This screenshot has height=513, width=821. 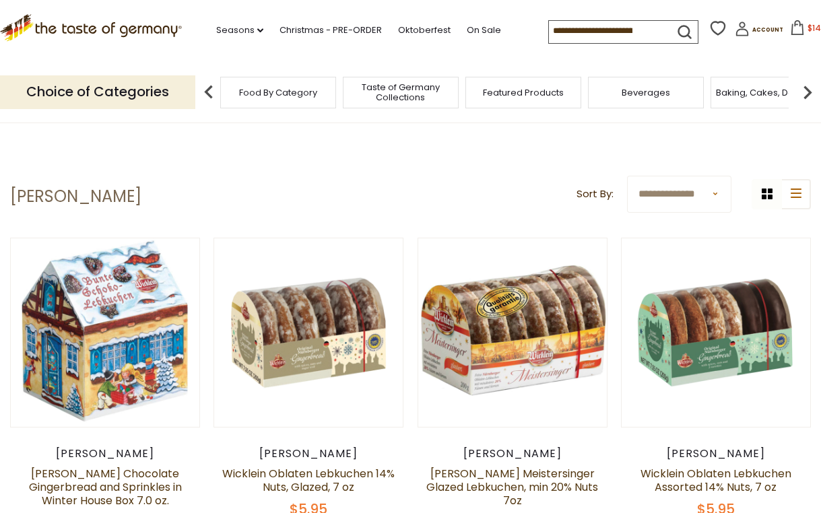 What do you see at coordinates (523, 92) in the screenshot?
I see `span: Featured Products` at bounding box center [523, 92].